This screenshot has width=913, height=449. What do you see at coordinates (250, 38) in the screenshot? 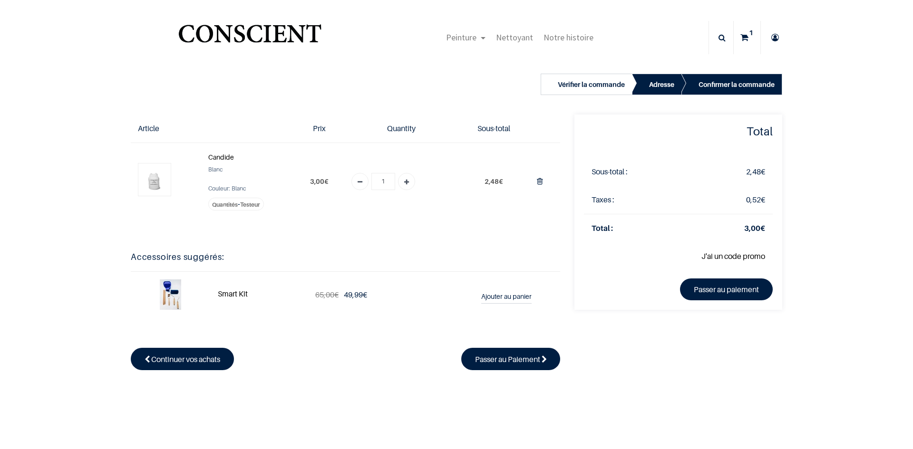
I see `a: Logo of Conscient` at bounding box center [250, 38].